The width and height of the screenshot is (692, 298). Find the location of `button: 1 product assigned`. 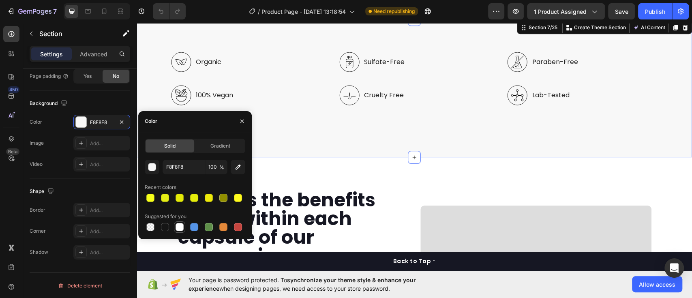

button: 1 product assigned is located at coordinates (566, 11).